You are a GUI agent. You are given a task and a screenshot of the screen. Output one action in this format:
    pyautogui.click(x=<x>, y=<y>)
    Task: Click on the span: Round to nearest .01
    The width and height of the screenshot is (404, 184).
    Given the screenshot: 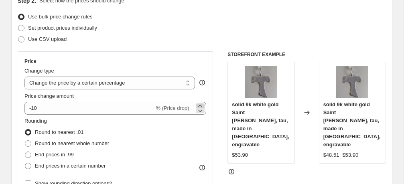 What is the action you would take?
    pyautogui.click(x=59, y=132)
    